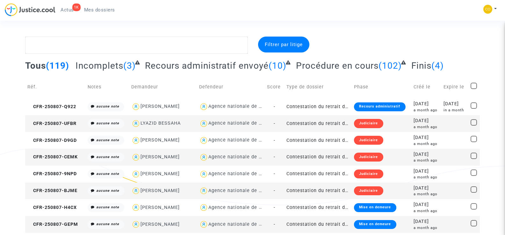 The height and width of the screenshot is (235, 505). I want to click on span: Finis, so click(421, 66).